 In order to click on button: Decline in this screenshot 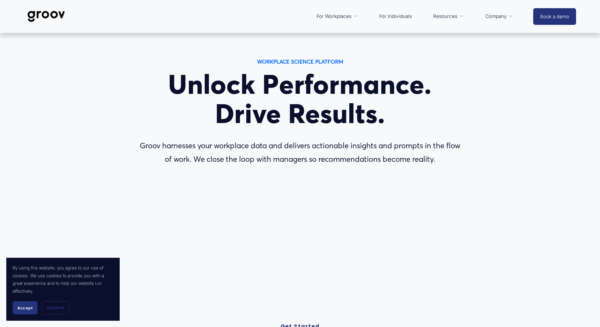, I will do `click(56, 308)`.